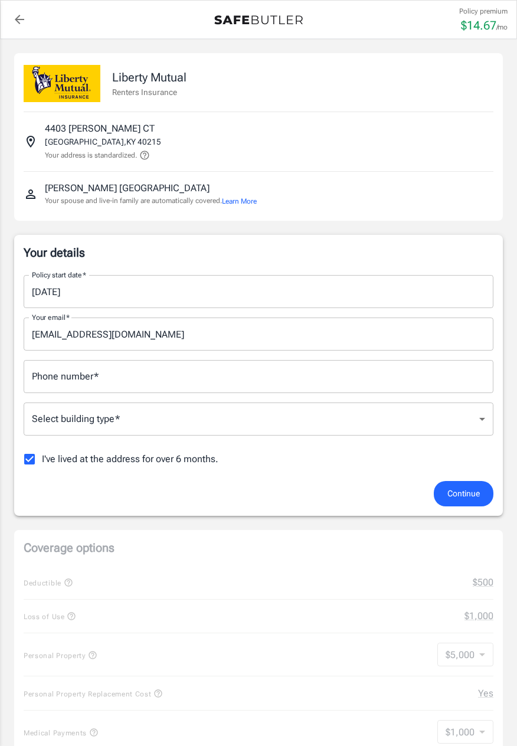 The image size is (517, 746). Describe the element at coordinates (502, 27) in the screenshot. I see `p: /mo` at that location.